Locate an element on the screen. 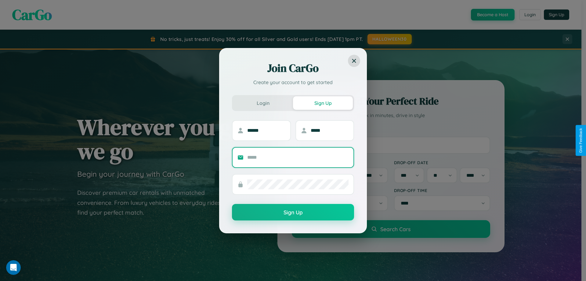 The width and height of the screenshot is (586, 281). div: Give Feedback is located at coordinates (581, 140).